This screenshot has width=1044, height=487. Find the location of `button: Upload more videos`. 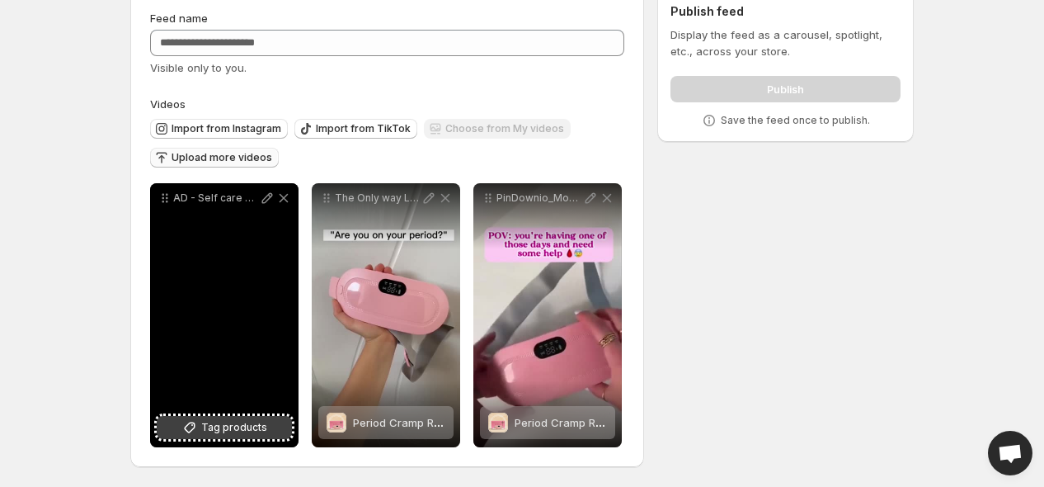

button: Upload more videos is located at coordinates (214, 158).